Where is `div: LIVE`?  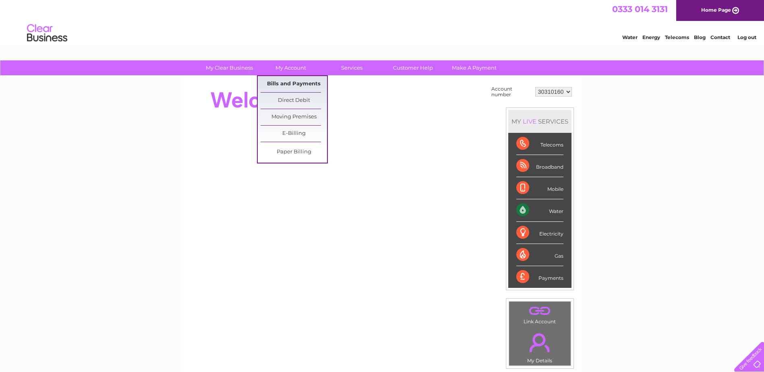 div: LIVE is located at coordinates (530, 121).